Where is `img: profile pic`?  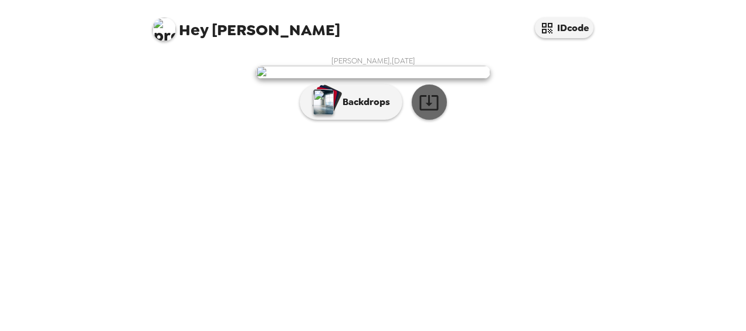 img: profile pic is located at coordinates (164, 29).